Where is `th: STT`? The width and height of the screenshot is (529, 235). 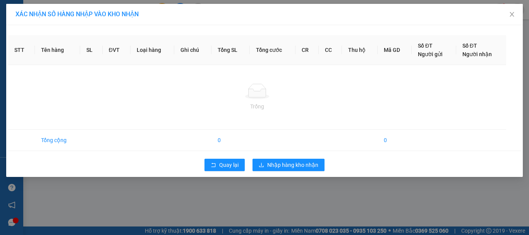 th: STT is located at coordinates (21, 50).